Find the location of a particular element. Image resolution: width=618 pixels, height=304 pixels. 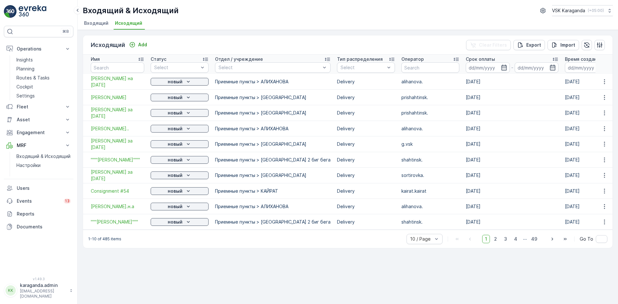

a: Гигина Алина за 03.09.25 is located at coordinates (117, 175).